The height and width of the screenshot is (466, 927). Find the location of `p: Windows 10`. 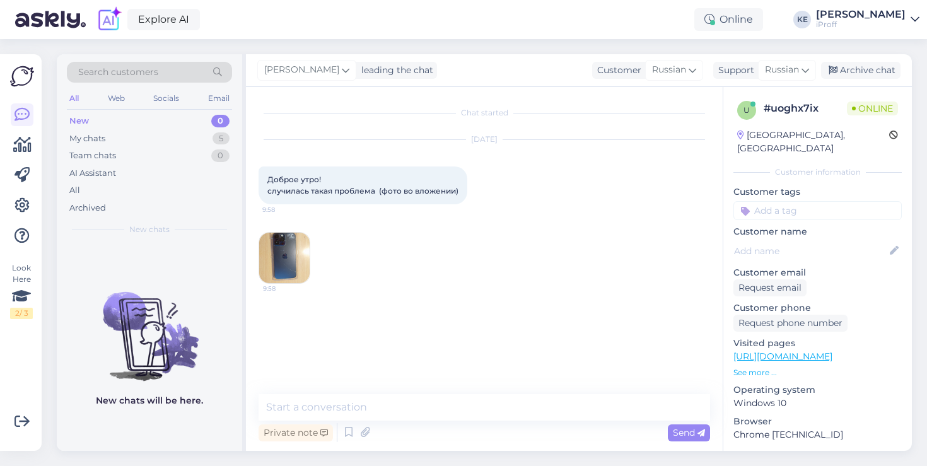

p: Windows 10 is located at coordinates (817, 403).